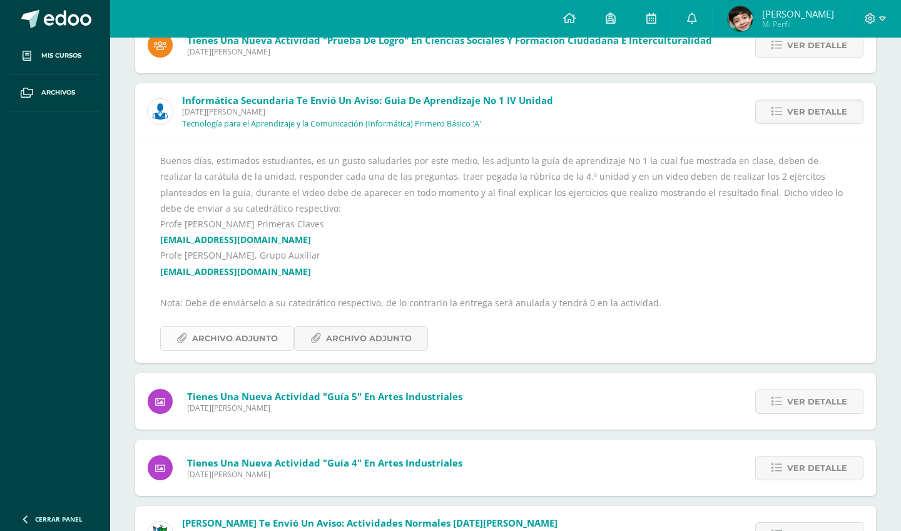 The height and width of the screenshot is (531, 901). I want to click on img: 82336863d7536c2c92357bf518fcffdf.png, so click(740, 19).